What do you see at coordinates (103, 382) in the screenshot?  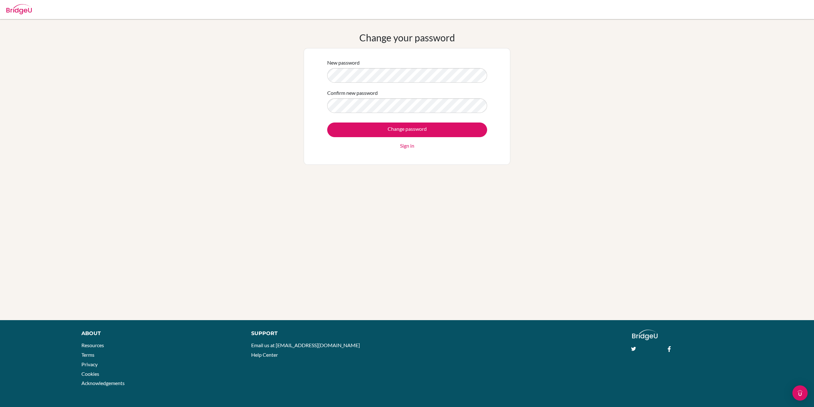 I see `a: Acknowledgements` at bounding box center [103, 382].